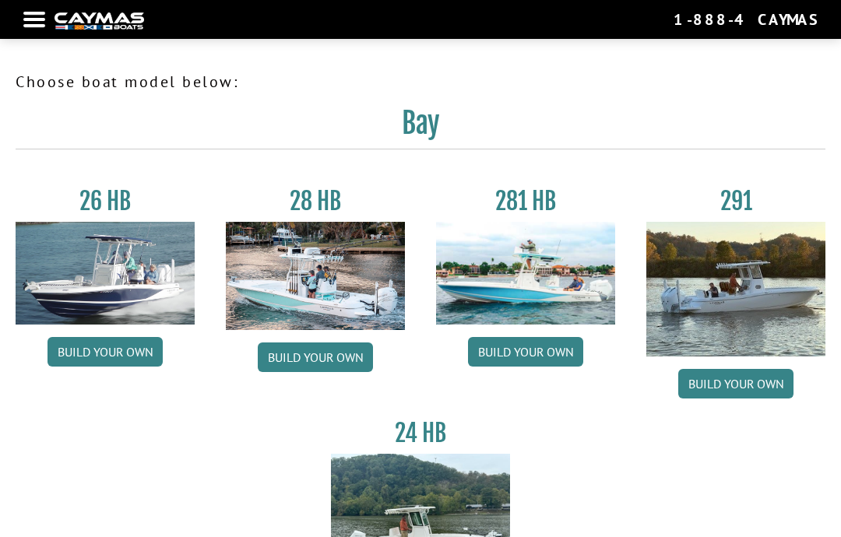 The width and height of the screenshot is (841, 537). What do you see at coordinates (736, 201) in the screenshot?
I see `h3: 291` at bounding box center [736, 201].